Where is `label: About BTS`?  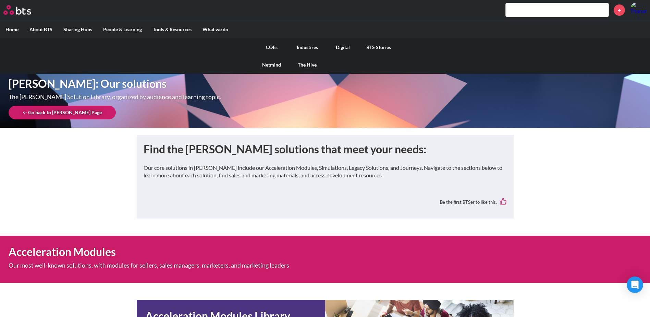
label: About BTS is located at coordinates (41, 29).